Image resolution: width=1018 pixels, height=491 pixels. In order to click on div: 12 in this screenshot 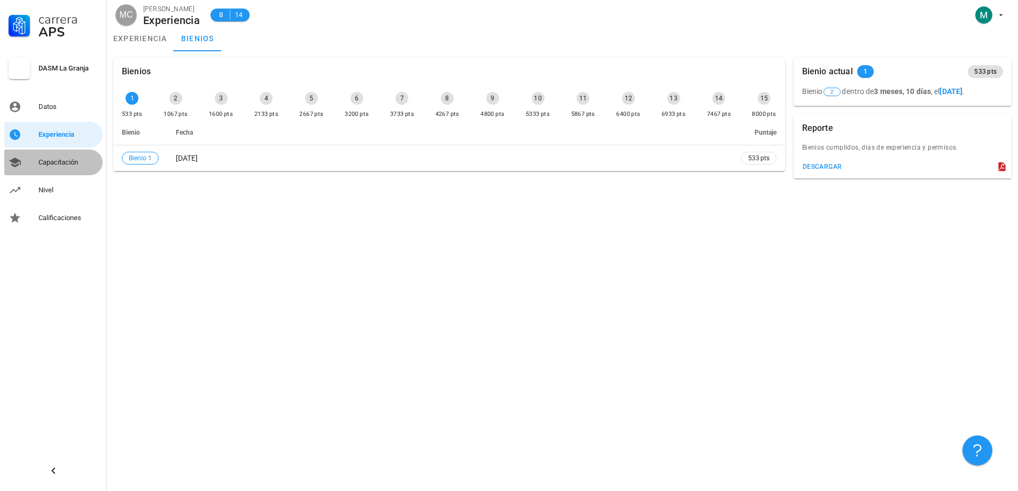, I will do `click(628, 98)`.